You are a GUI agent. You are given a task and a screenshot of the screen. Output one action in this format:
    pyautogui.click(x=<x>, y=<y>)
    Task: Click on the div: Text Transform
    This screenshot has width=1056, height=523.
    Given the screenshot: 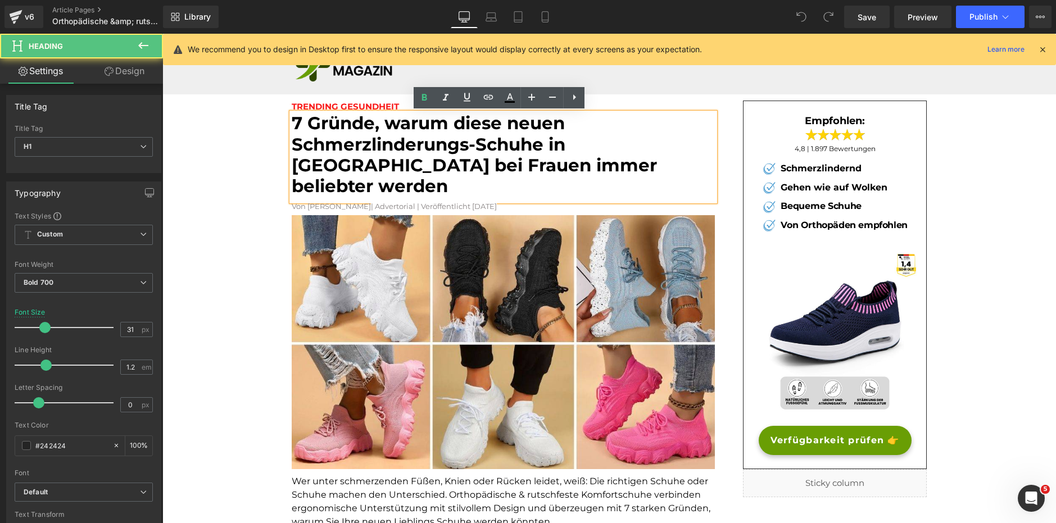 What is the action you would take?
    pyautogui.click(x=84, y=515)
    